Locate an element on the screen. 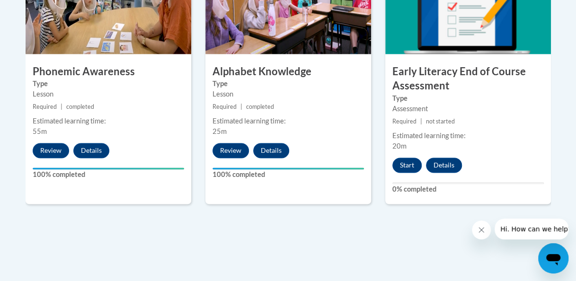  span: not started is located at coordinates (440, 121).